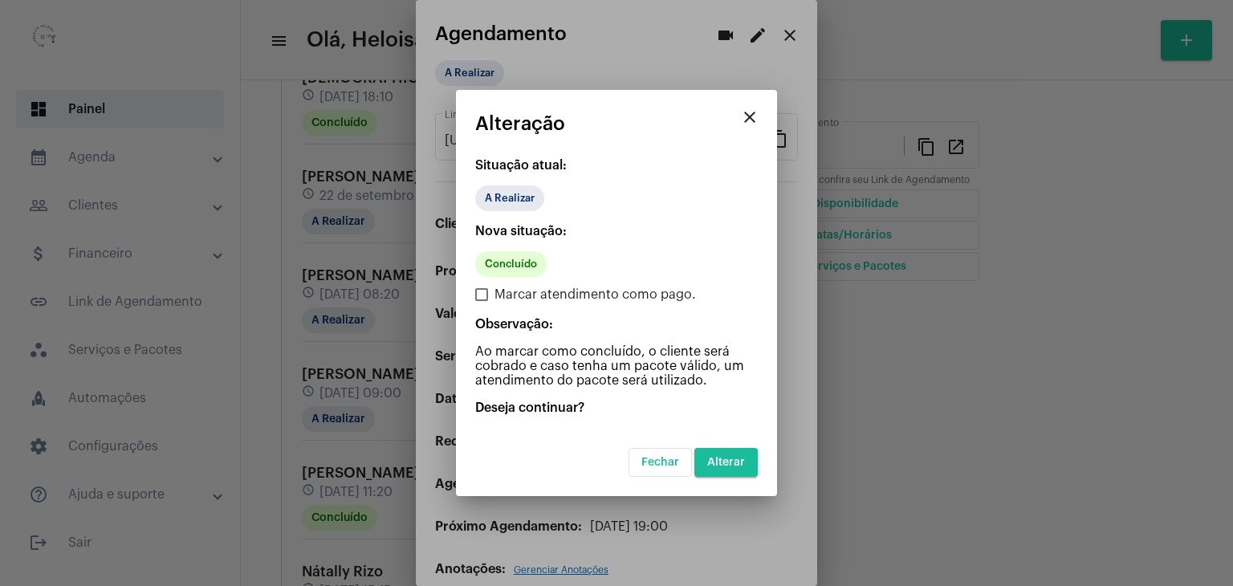 Image resolution: width=1233 pixels, height=586 pixels. I want to click on p: Observação:, so click(616, 324).